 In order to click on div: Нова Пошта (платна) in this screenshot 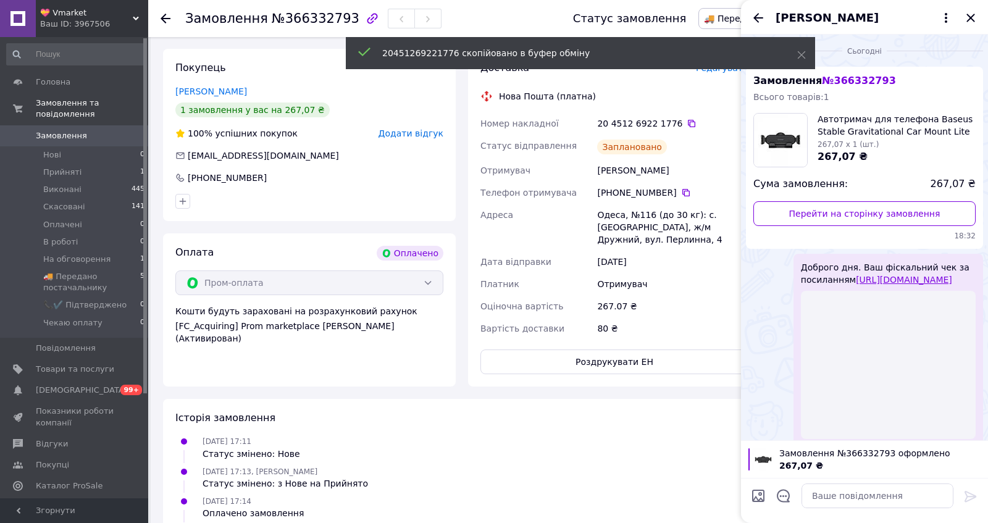, I will do `click(547, 96)`.